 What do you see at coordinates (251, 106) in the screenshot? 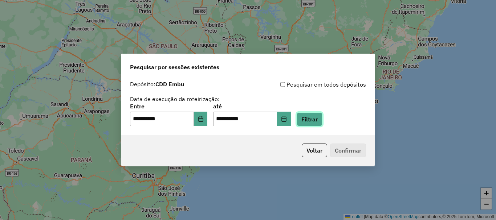
I see `label: até` at bounding box center [251, 106].